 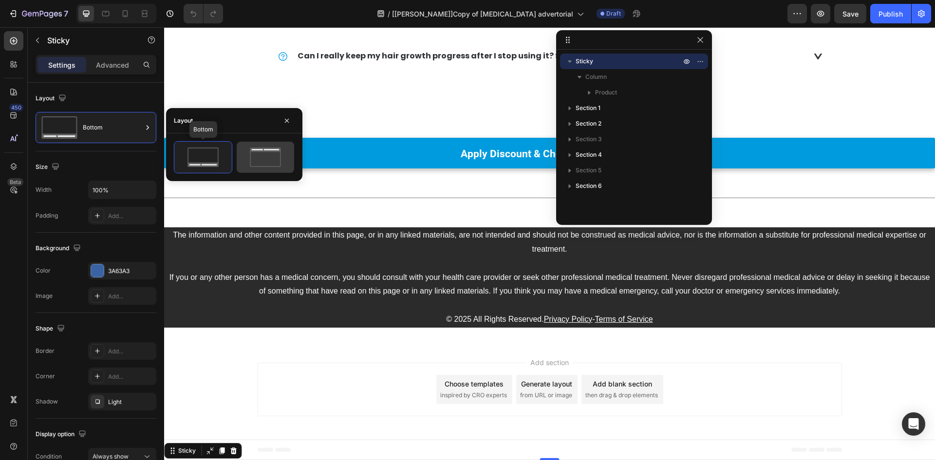 I want to click on u: Privacy Policy, so click(x=404, y=292).